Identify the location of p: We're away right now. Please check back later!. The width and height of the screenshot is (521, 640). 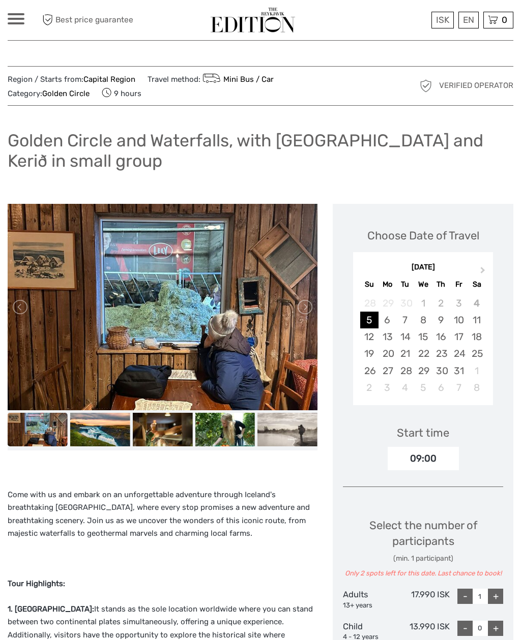
(65, 22).